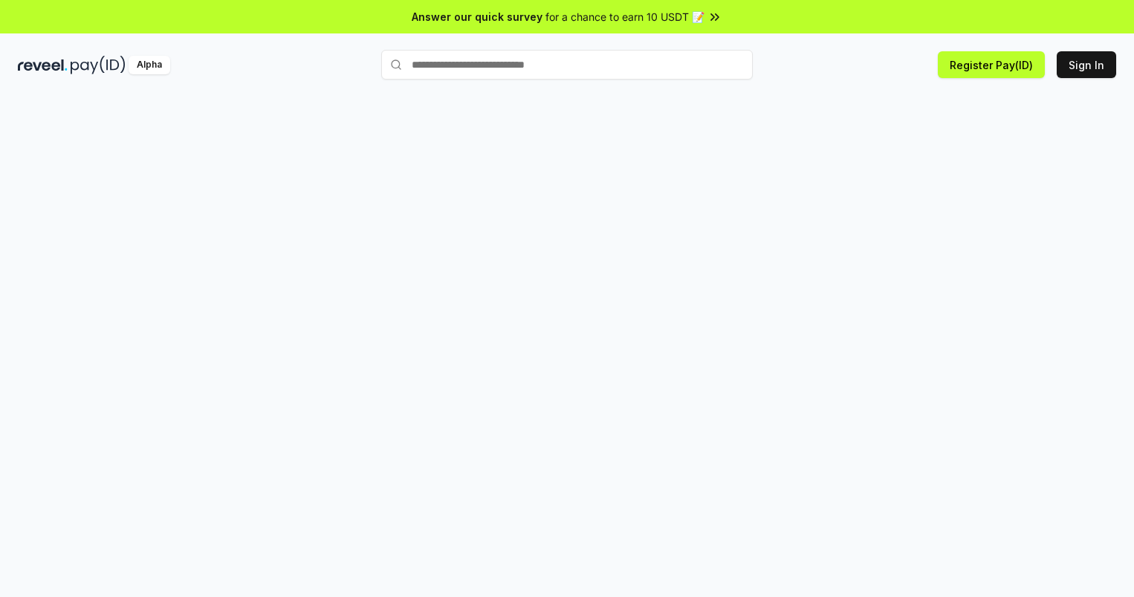 Image resolution: width=1134 pixels, height=597 pixels. Describe the element at coordinates (992, 65) in the screenshot. I see `button: Register Pay(ID)` at that location.